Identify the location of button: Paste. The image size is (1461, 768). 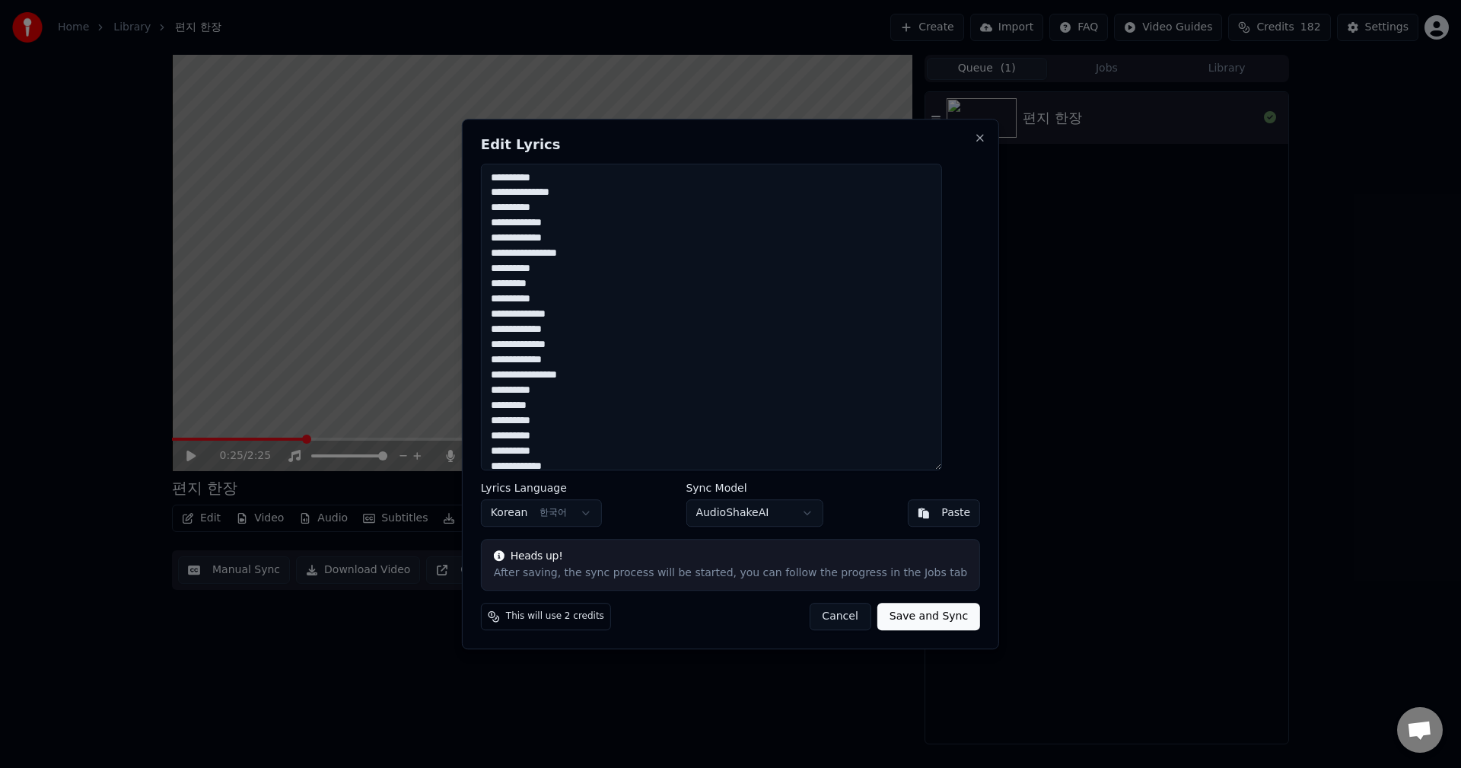
(944, 513).